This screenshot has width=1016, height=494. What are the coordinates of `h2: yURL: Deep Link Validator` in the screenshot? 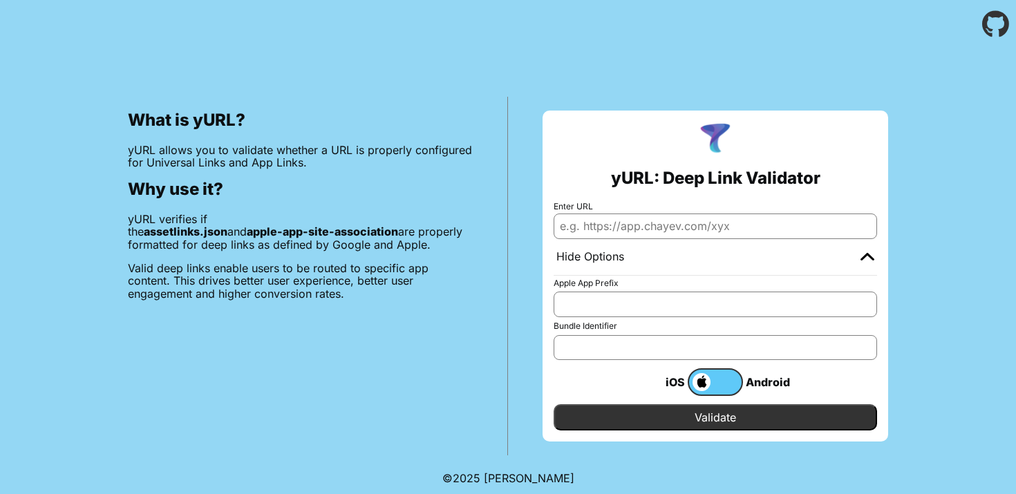 It's located at (716, 178).